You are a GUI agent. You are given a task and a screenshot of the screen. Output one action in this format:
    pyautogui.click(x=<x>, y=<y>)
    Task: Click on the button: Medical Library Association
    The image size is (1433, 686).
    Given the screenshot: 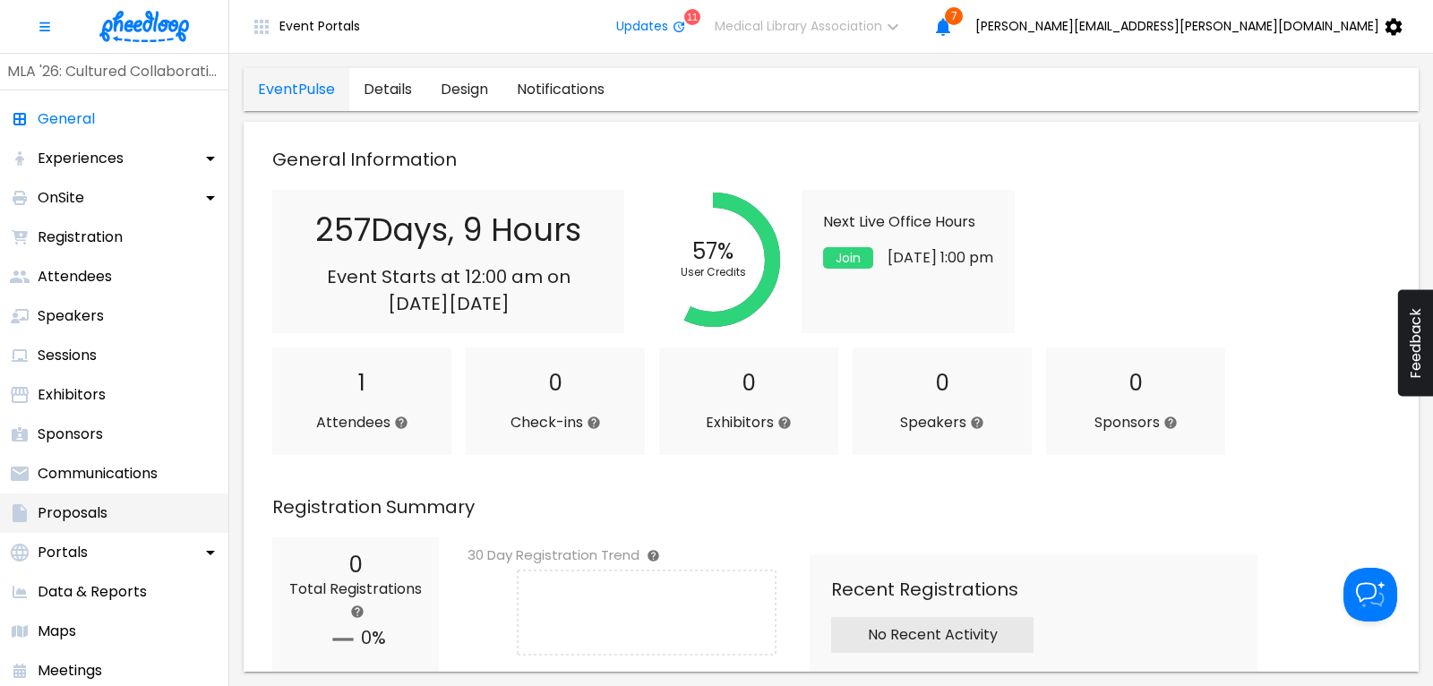 What is the action you would take?
    pyautogui.click(x=813, y=27)
    